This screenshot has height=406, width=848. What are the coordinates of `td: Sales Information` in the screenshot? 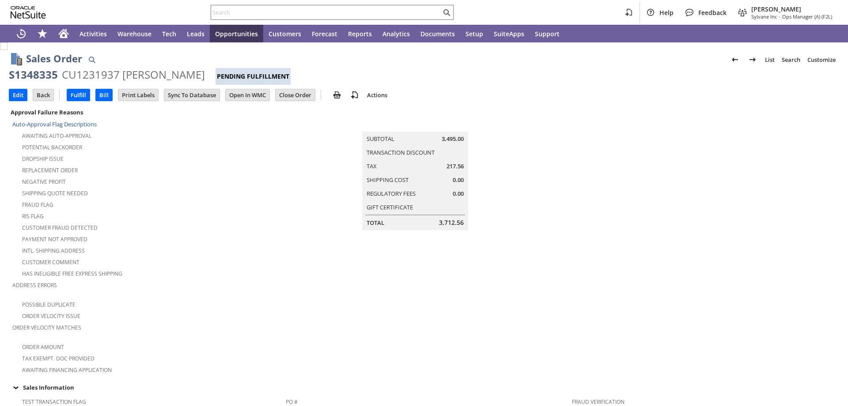 It's located at (424, 387).